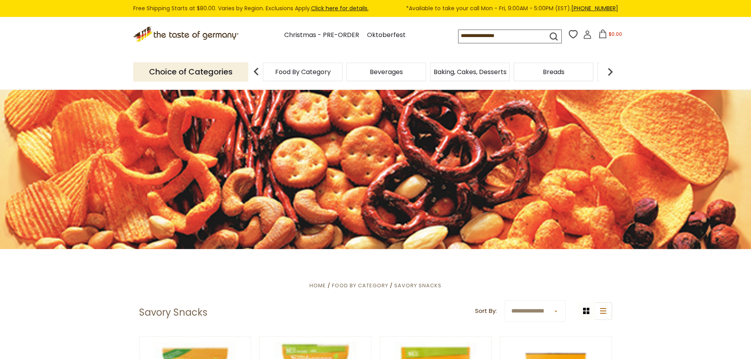 The height and width of the screenshot is (359, 751). I want to click on p: Choice of Categories, so click(191, 72).